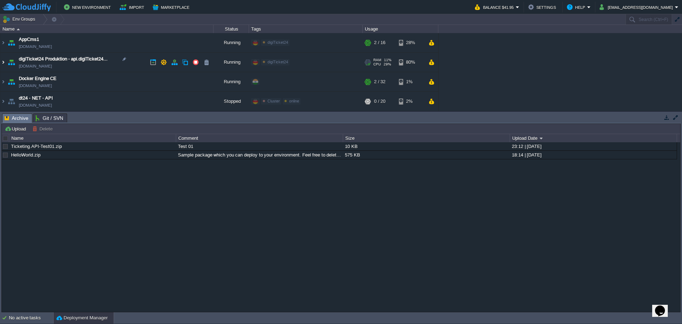  What do you see at coordinates (410, 43) in the screenshot?
I see `div: 28%` at bounding box center [410, 43].